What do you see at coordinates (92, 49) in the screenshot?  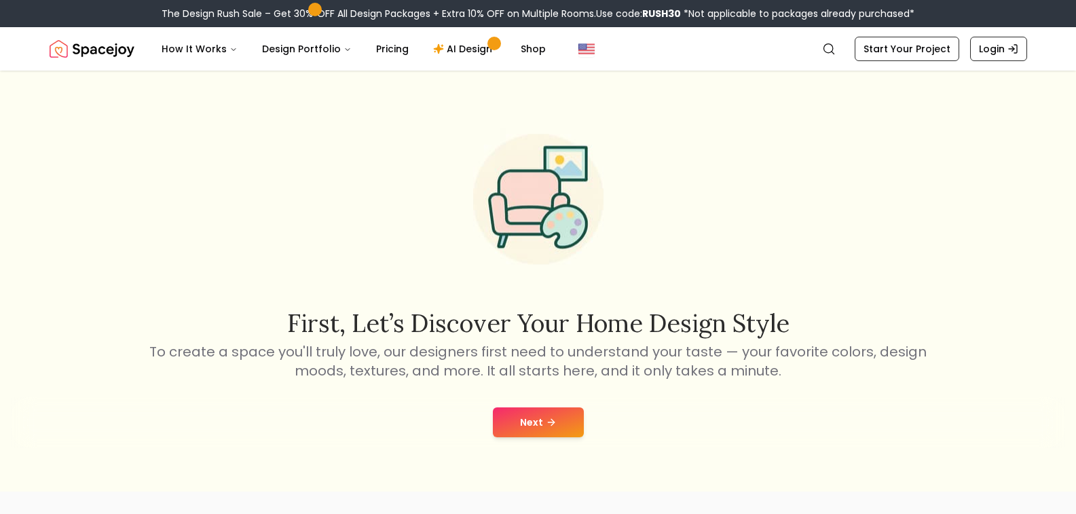 I see `img: Spacejoy Logo` at bounding box center [92, 49].